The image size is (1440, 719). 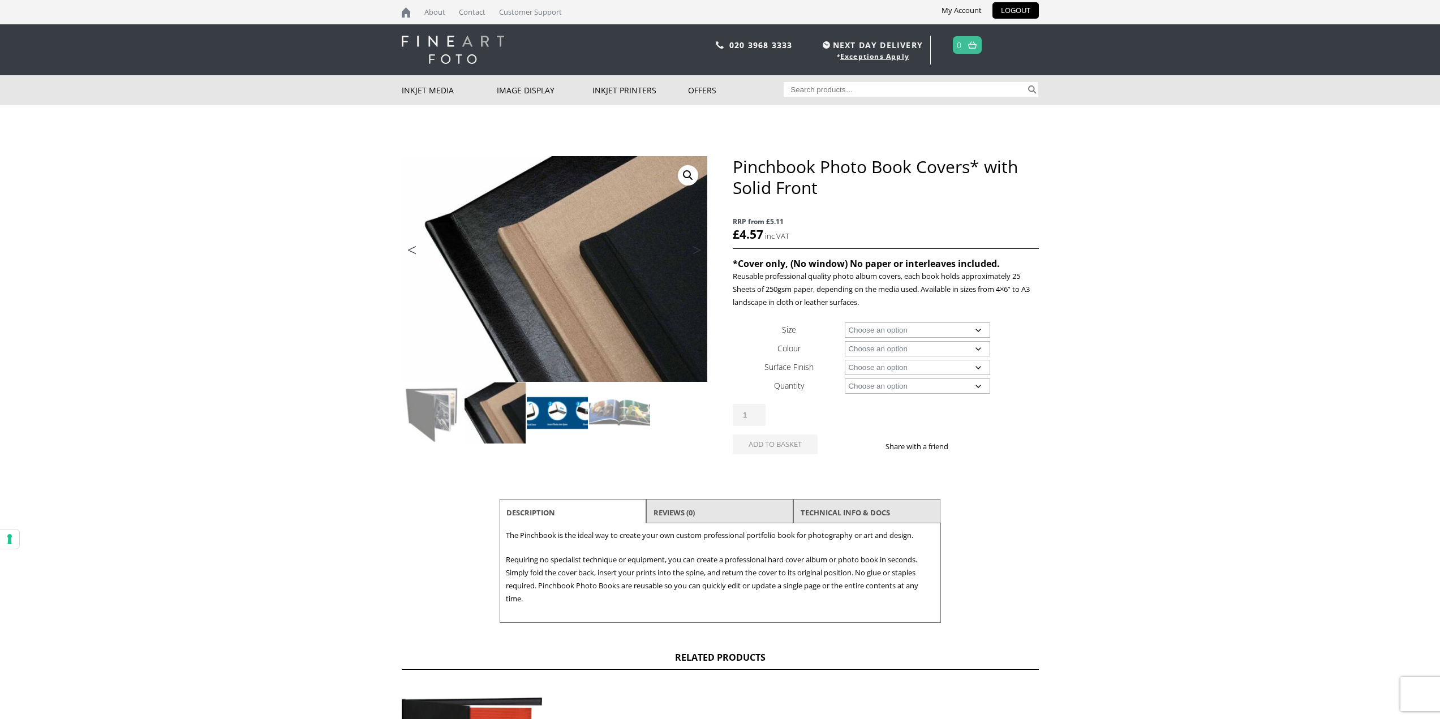 What do you see at coordinates (449, 90) in the screenshot?
I see `a: Inkjet Media` at bounding box center [449, 90].